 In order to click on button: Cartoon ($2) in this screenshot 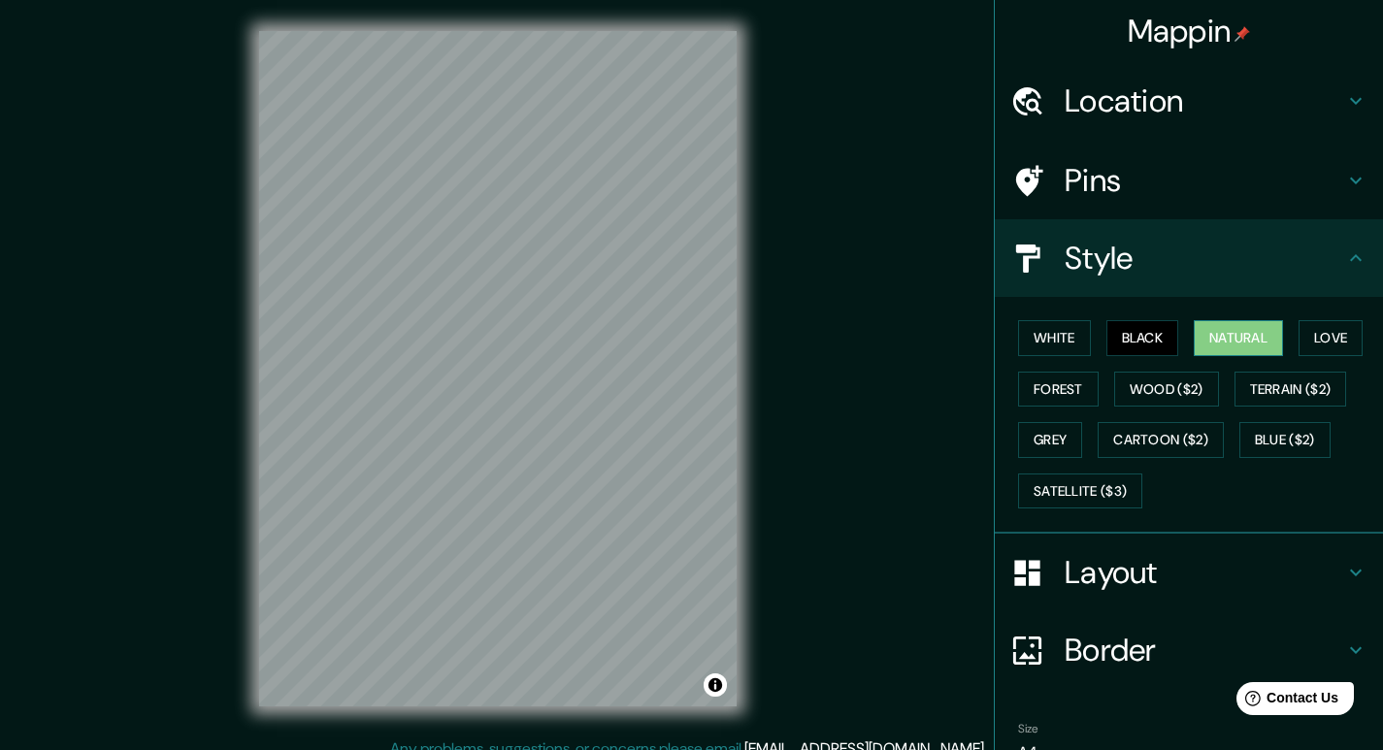, I will do `click(1161, 440)`.